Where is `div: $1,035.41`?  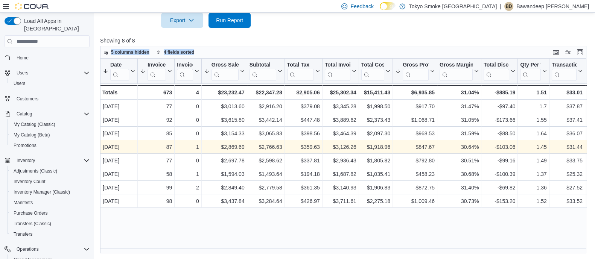
div: $1,035.41 is located at coordinates (376, 175).